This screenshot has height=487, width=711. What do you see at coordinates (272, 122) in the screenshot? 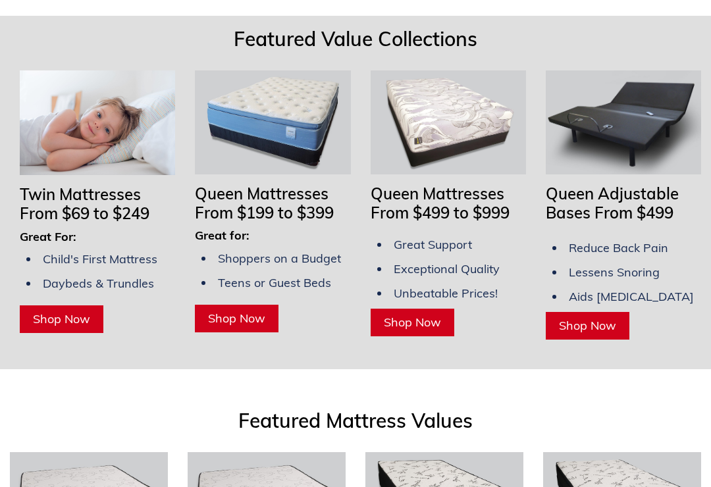
I see `a: Queen Mattresses From $199 to $349` at bounding box center [272, 122].